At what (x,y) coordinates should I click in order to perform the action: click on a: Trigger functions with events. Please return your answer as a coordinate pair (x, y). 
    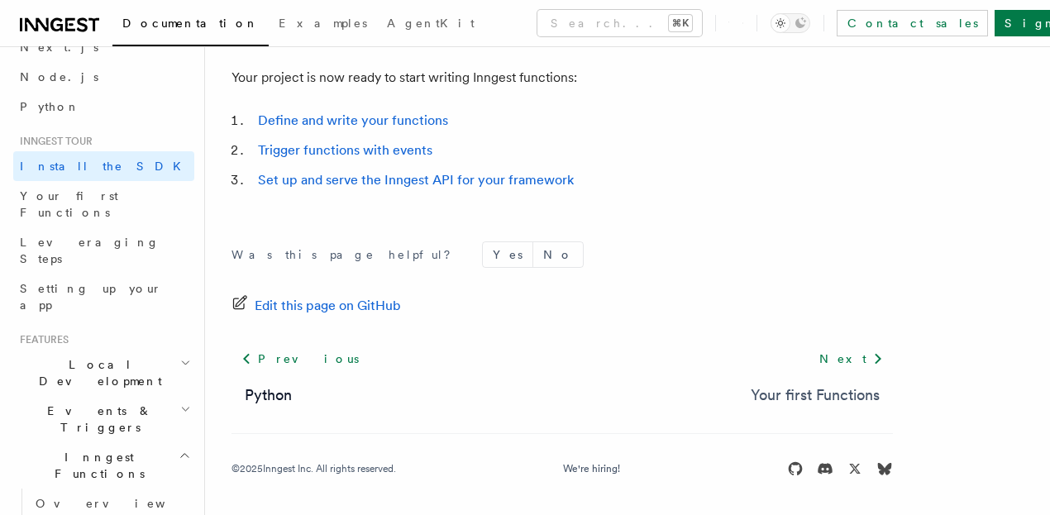
    Looking at the image, I should click on (345, 150).